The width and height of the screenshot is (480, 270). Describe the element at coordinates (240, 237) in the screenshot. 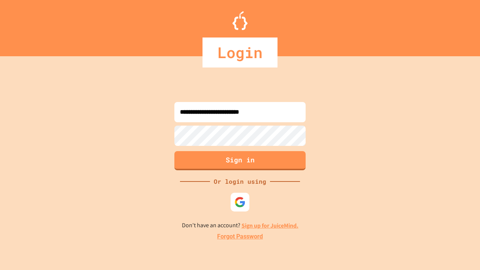

I see `a: Forgot Password` at that location.